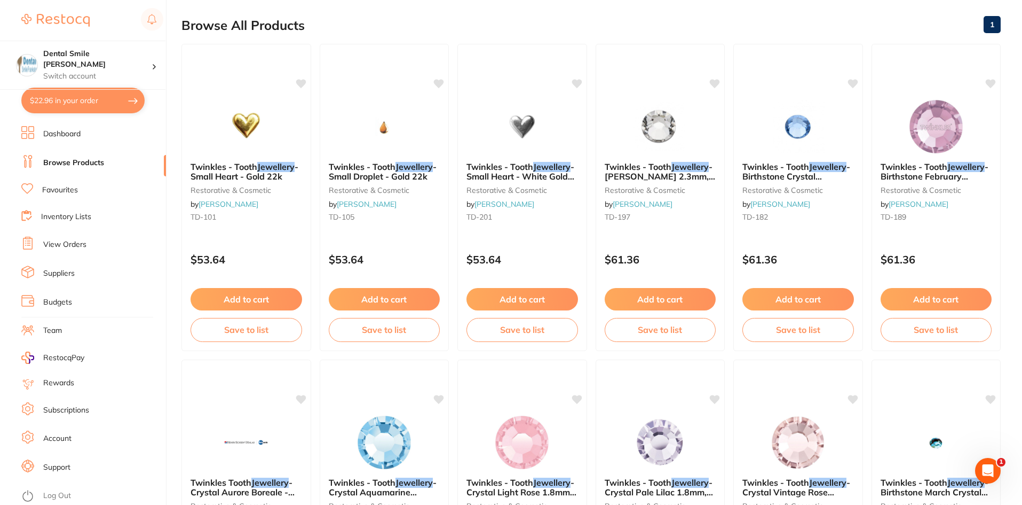 Image resolution: width=1022 pixels, height=505 pixels. I want to click on b: Twinkles - Tooth Jewellery - Small Heart - Gold 22k, so click(246, 171).